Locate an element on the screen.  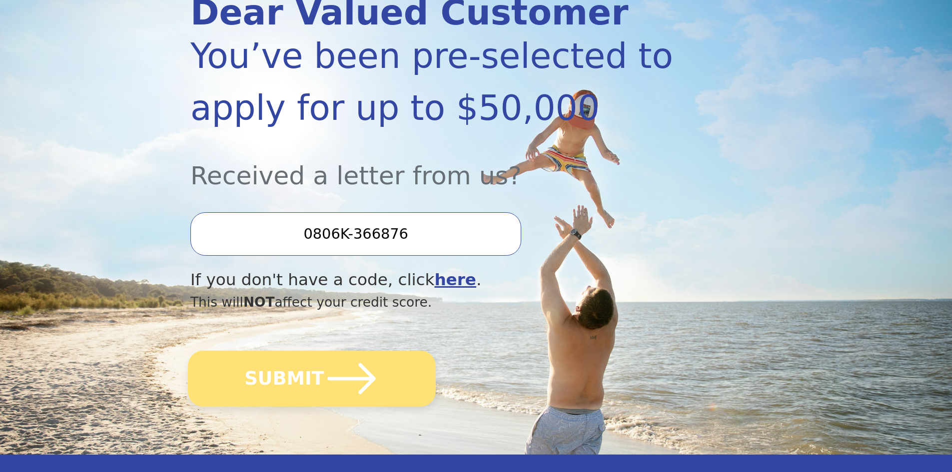
a: here is located at coordinates (455, 280).